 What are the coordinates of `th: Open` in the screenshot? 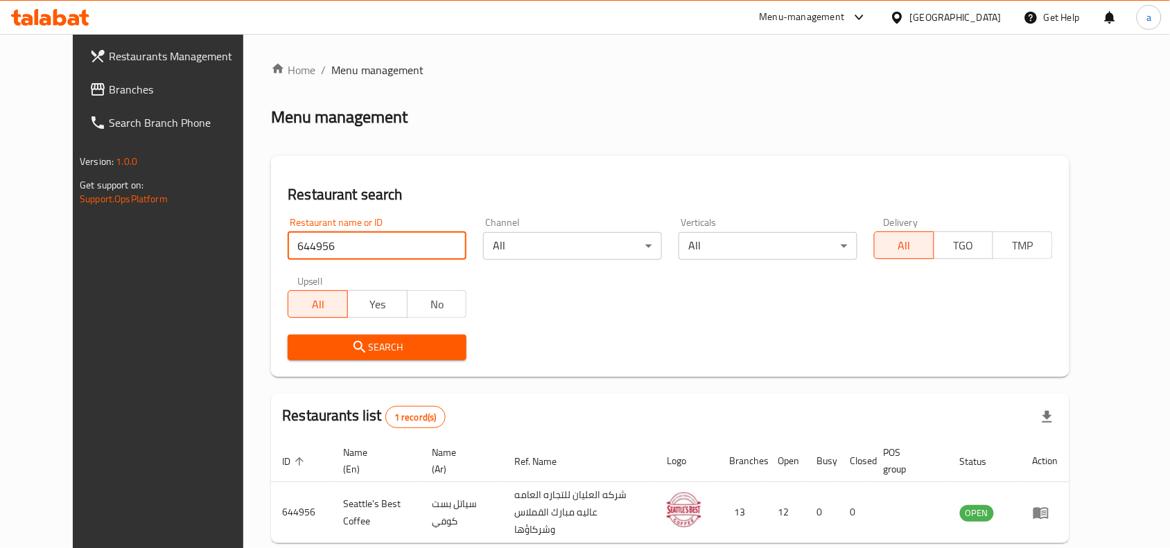 It's located at (786, 461).